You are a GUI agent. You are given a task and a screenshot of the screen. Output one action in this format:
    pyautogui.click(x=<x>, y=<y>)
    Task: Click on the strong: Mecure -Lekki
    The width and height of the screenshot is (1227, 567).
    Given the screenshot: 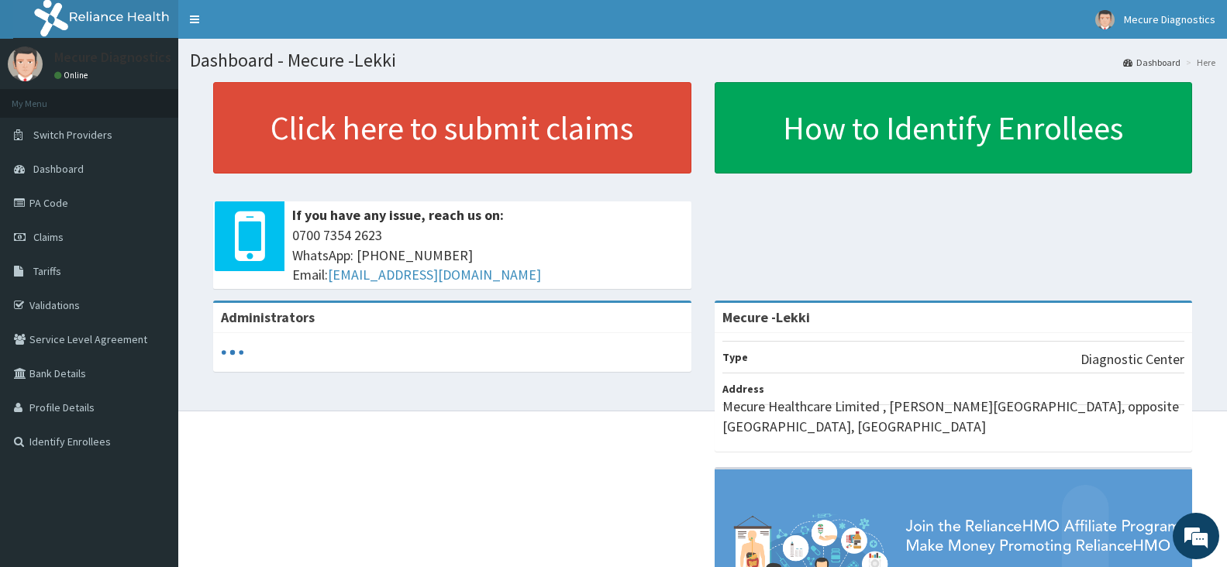 What is the action you would take?
    pyautogui.click(x=766, y=317)
    